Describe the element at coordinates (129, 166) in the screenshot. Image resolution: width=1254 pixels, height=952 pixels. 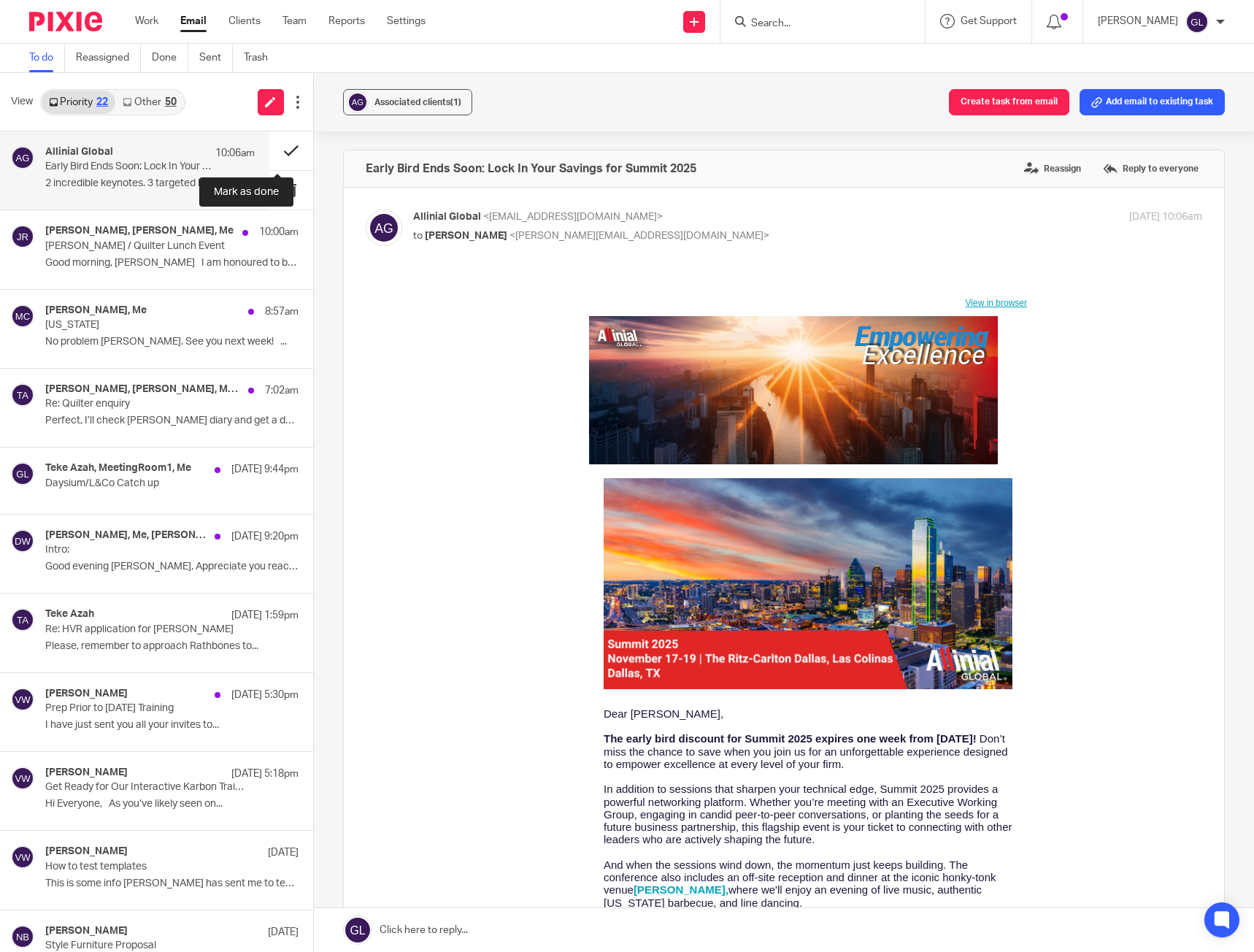
I see `p: Early Bird Ends Soon: Lock In Your Savings for Summit 2025` at that location.